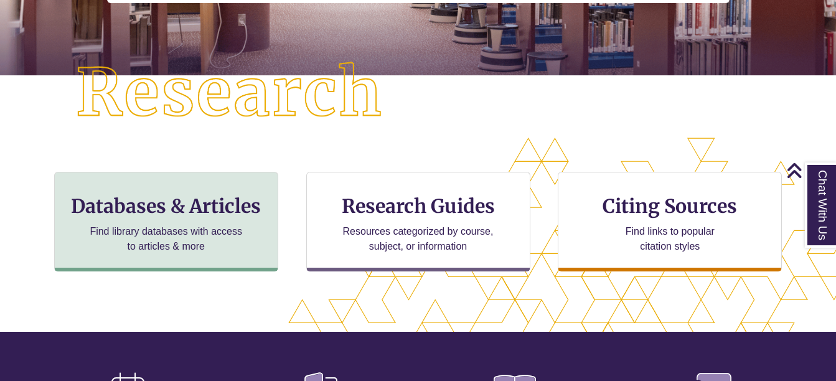 Image resolution: width=836 pixels, height=381 pixels. Describe the element at coordinates (670, 206) in the screenshot. I see `h3: Citing Sources` at that location.